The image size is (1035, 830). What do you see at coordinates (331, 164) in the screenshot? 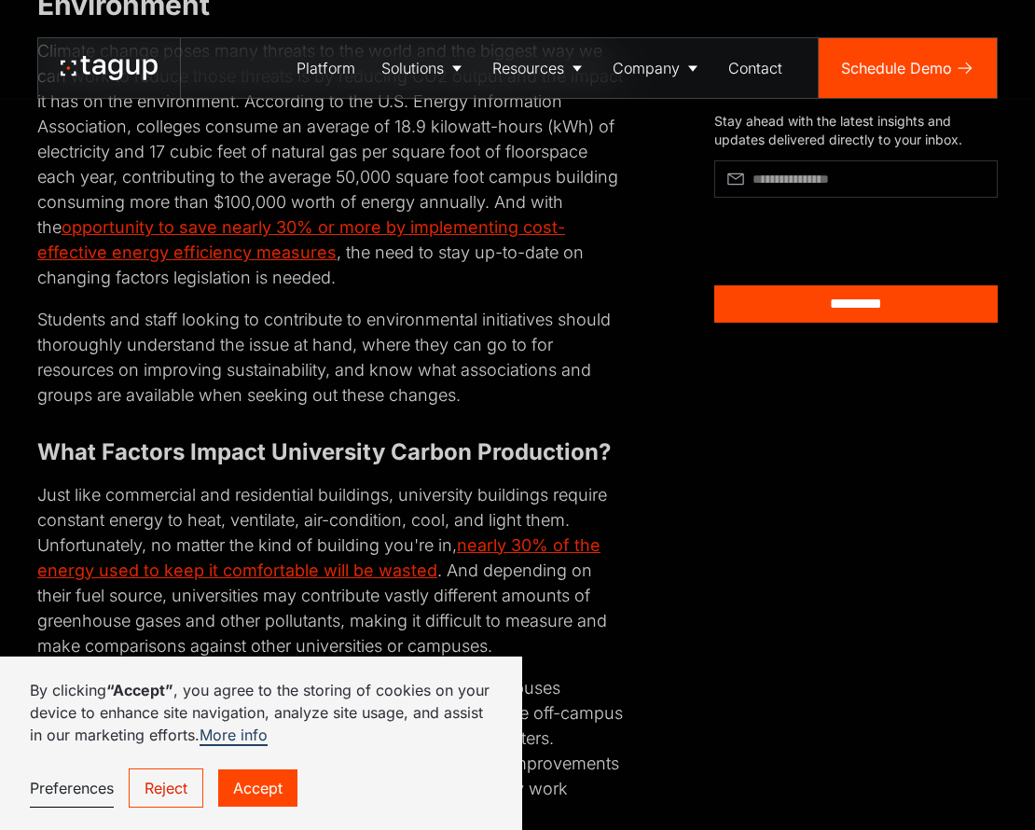
I see `p: Climate change poses many threats to the world and the biggest way we can work to reduce those th...` at bounding box center [331, 164].